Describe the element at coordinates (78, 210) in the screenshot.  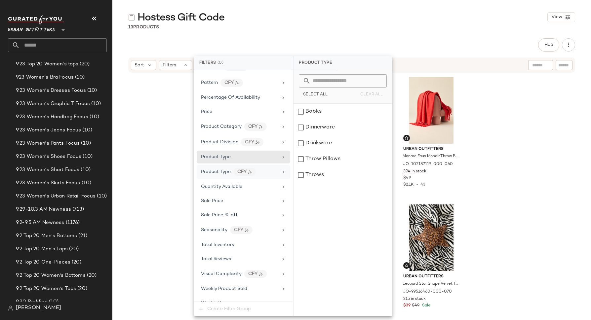
I see `span: (713)` at that location.